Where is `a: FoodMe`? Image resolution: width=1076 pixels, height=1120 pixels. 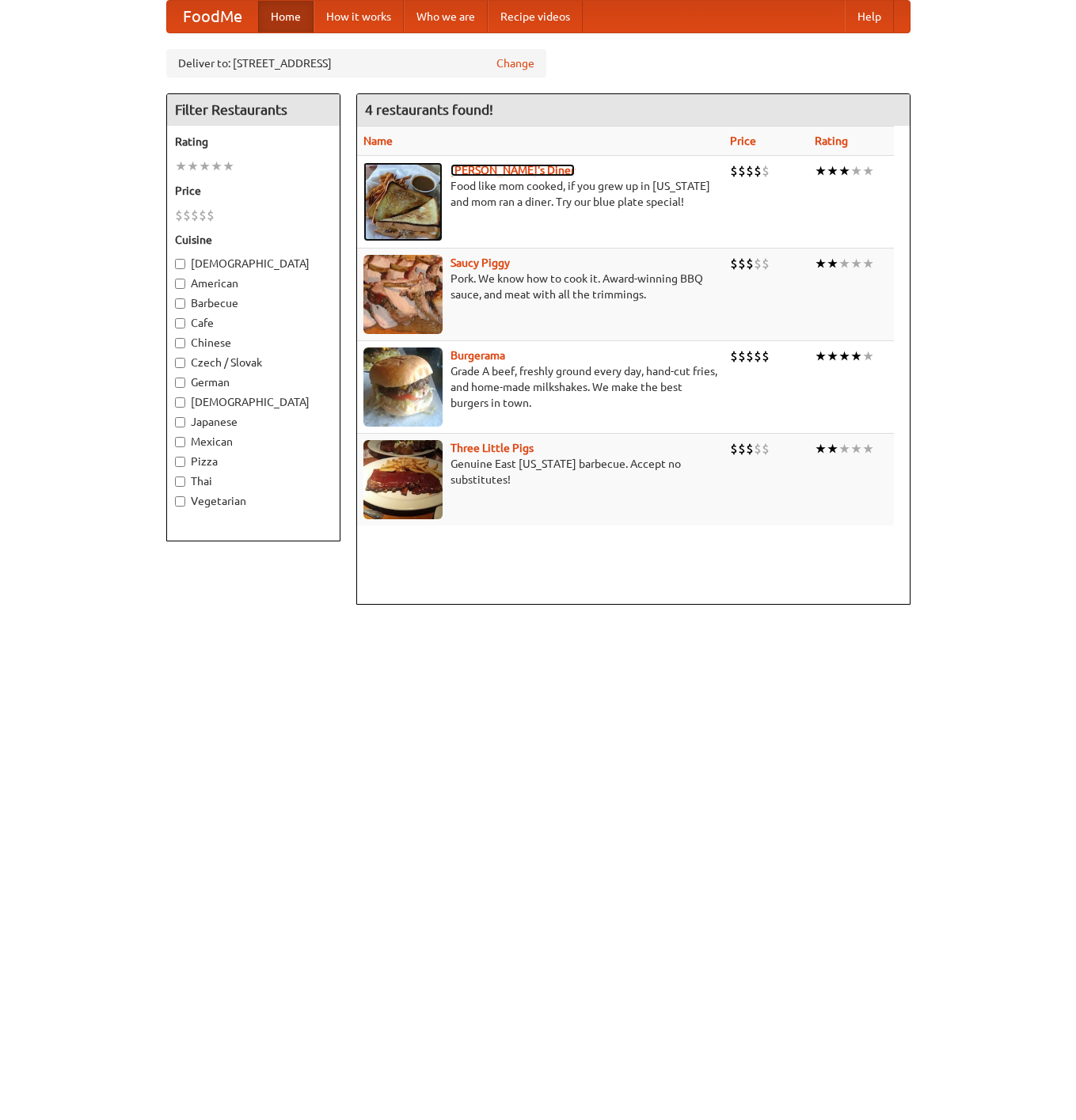 a: FoodMe is located at coordinates (212, 17).